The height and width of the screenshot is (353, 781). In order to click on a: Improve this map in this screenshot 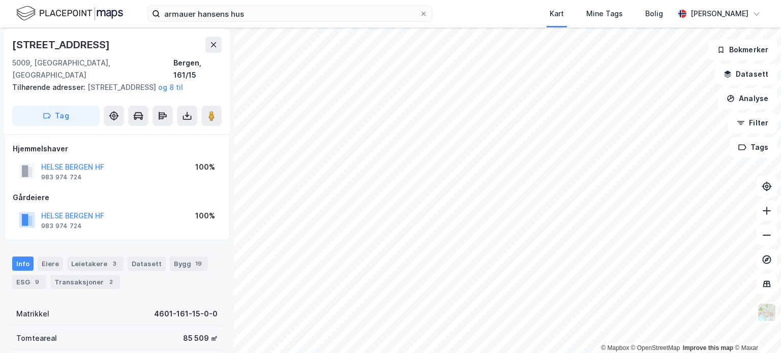, I will do `click(707, 348)`.